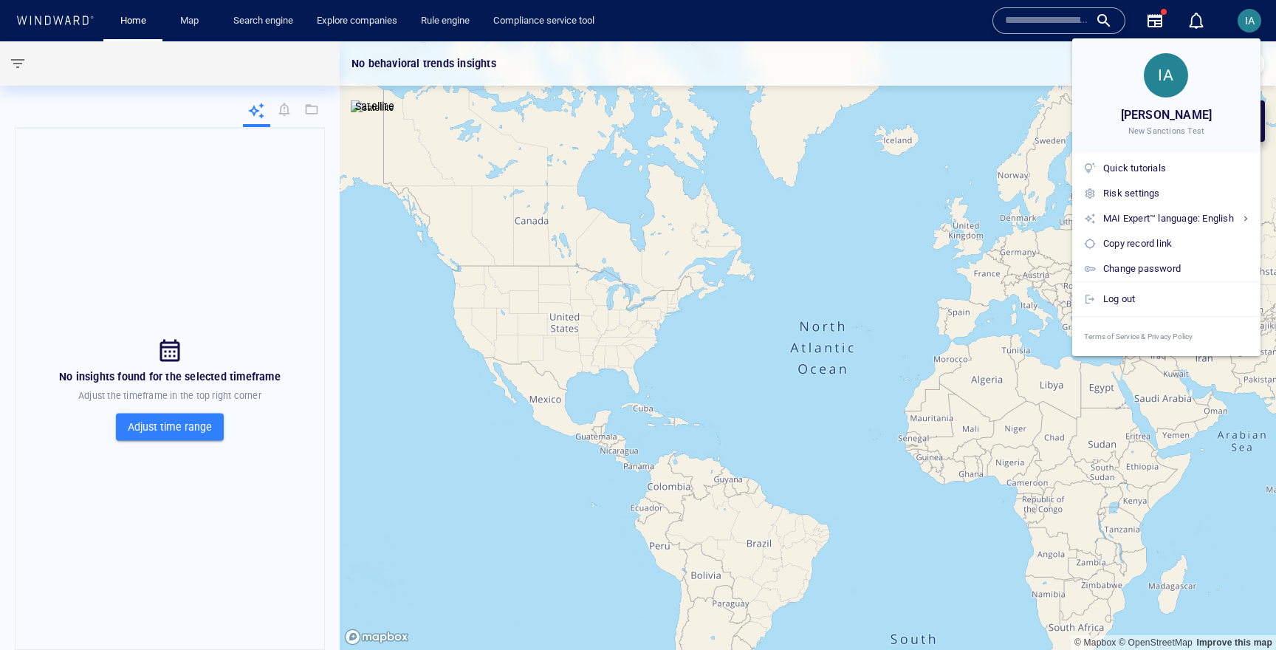 Image resolution: width=1276 pixels, height=650 pixels. I want to click on span: IA, so click(1166, 75).